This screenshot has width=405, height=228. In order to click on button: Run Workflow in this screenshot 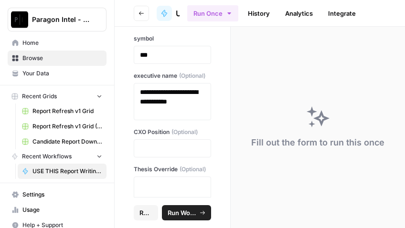, I will do `click(186, 213)`.